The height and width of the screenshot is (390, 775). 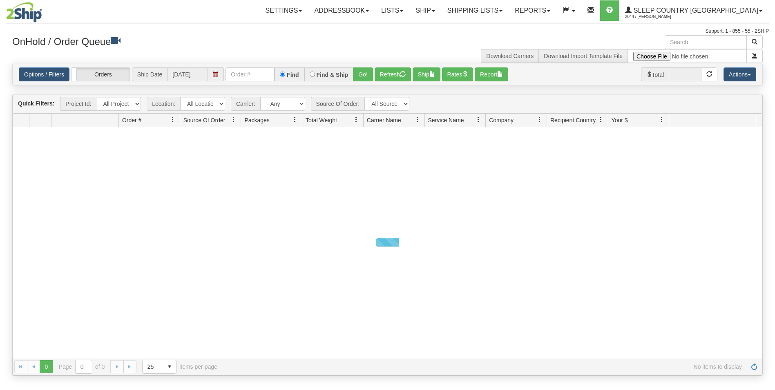 I want to click on label: Find, so click(x=293, y=75).